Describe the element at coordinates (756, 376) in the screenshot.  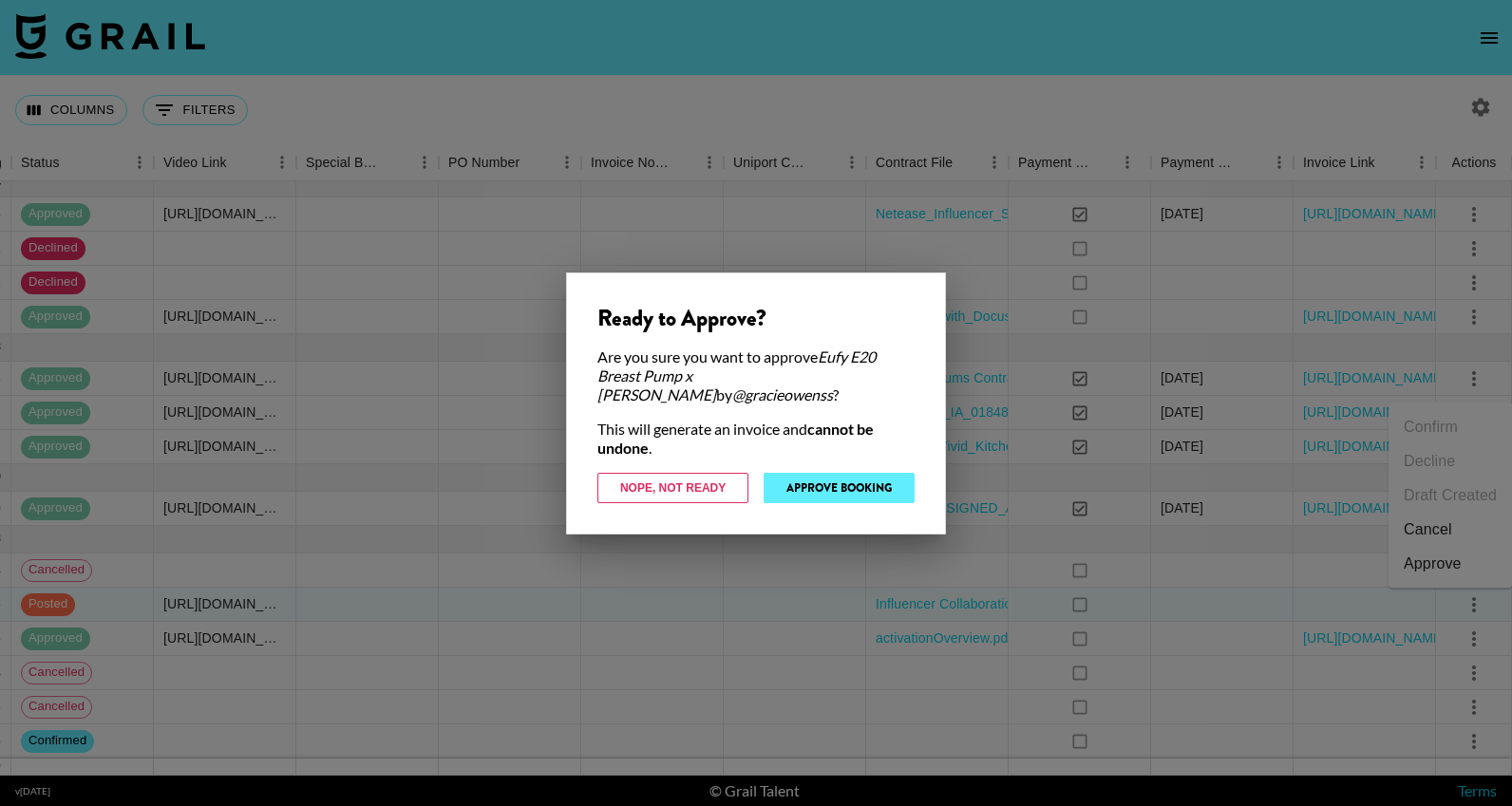
I see `div: Are you sure you want to approve by ?` at that location.